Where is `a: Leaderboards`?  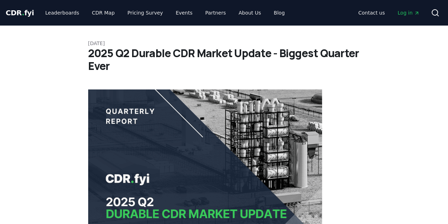 a: Leaderboards is located at coordinates (62, 13).